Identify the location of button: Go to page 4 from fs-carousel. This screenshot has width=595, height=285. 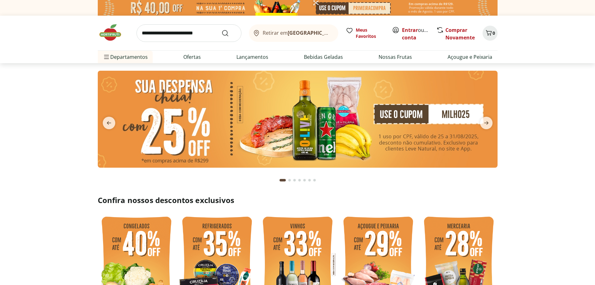
(300, 180).